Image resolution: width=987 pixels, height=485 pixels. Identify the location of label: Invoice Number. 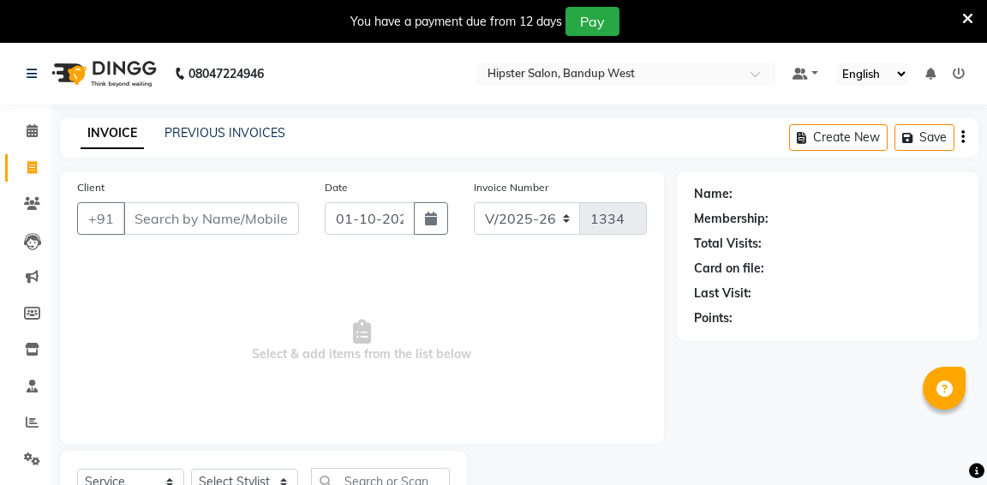
(511, 188).